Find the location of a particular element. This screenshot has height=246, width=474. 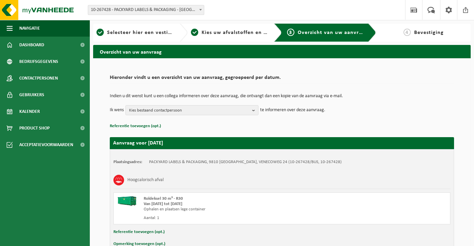

span: 2 is located at coordinates (195, 32).